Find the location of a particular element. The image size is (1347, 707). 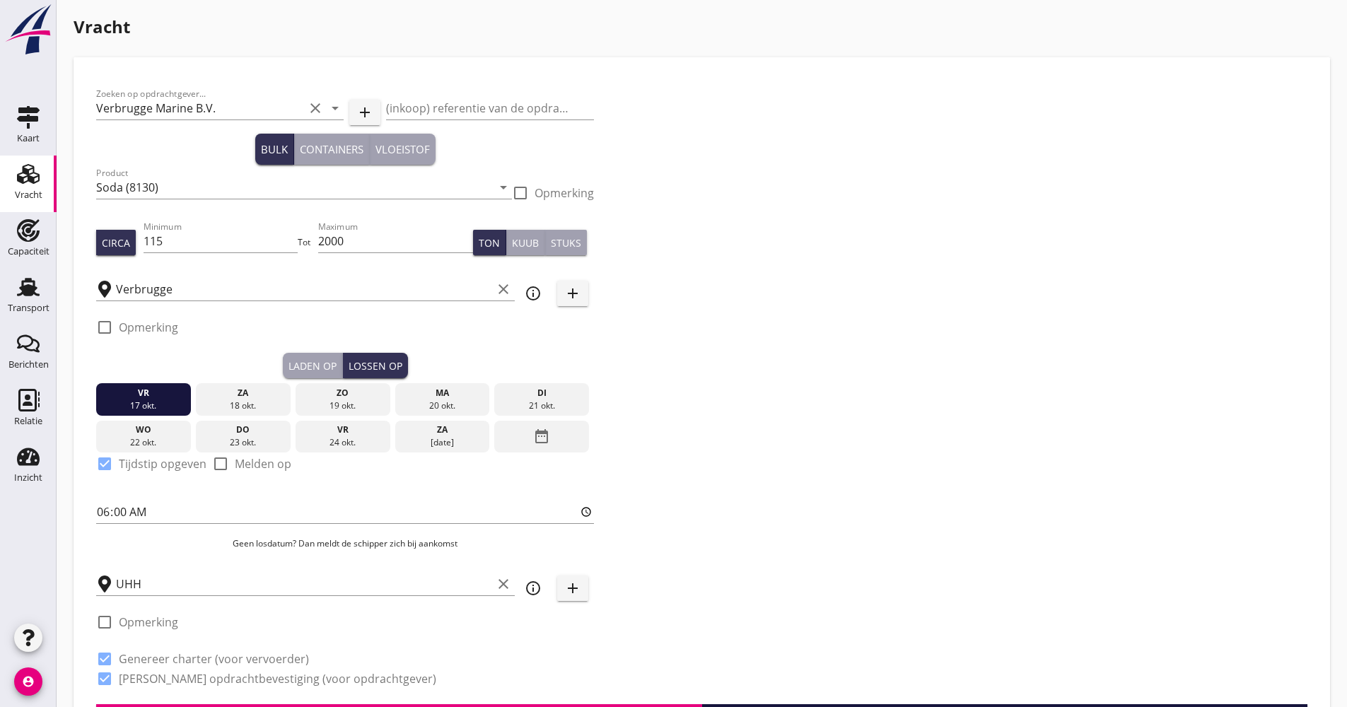

p: Geen losdatum? Dan meldt de schipper zich bij aankomst is located at coordinates (345, 544).